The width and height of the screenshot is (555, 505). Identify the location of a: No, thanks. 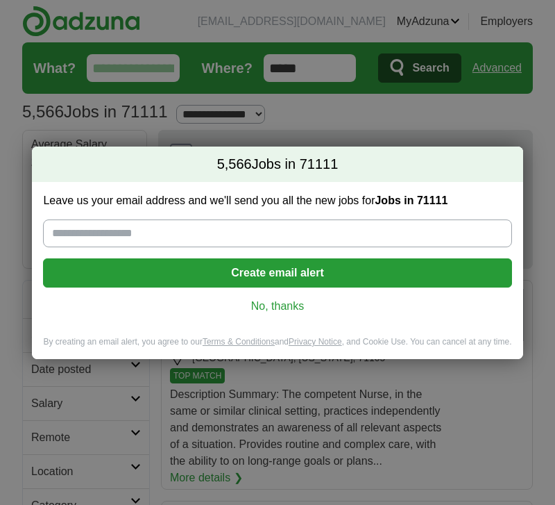
(277, 306).